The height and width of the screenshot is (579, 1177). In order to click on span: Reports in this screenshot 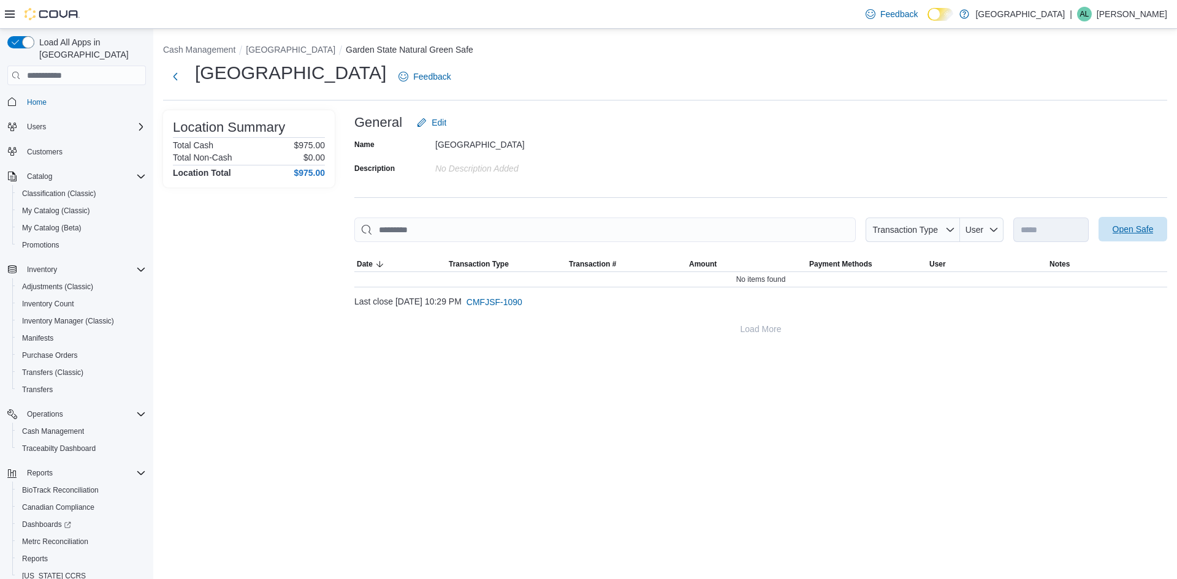, I will do `click(40, 473)`.